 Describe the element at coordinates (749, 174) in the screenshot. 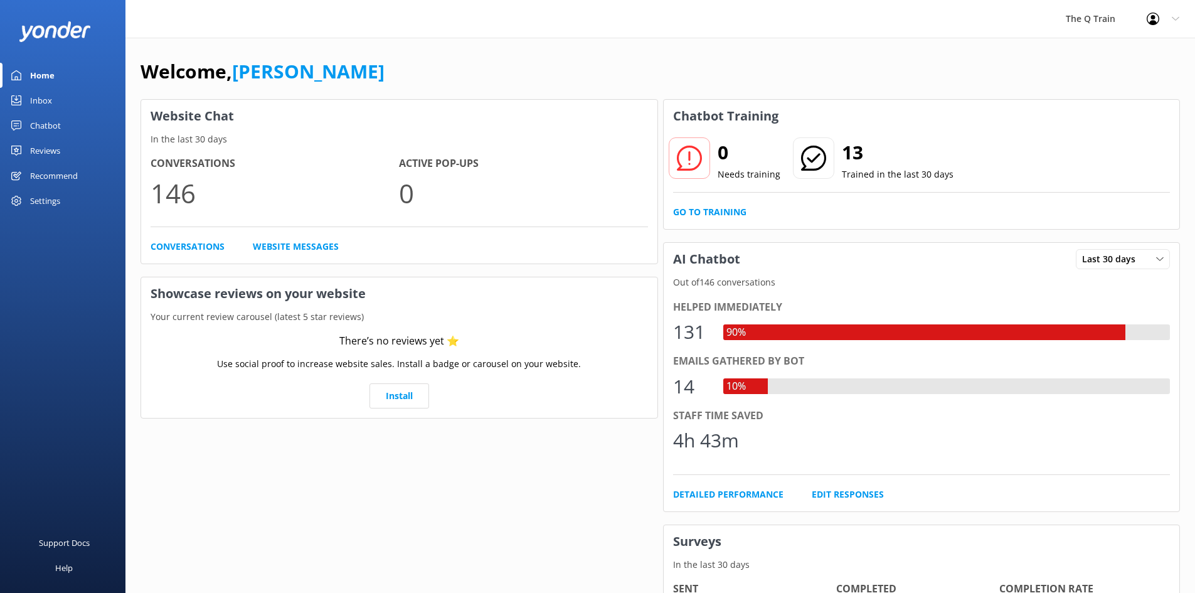

I see `p: Needs training` at that location.